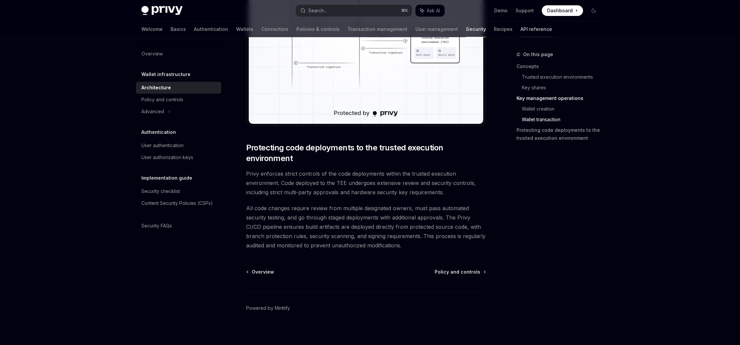 This screenshot has height=345, width=740. Describe the element at coordinates (593, 11) in the screenshot. I see `button: Toggle dark mode` at that location.